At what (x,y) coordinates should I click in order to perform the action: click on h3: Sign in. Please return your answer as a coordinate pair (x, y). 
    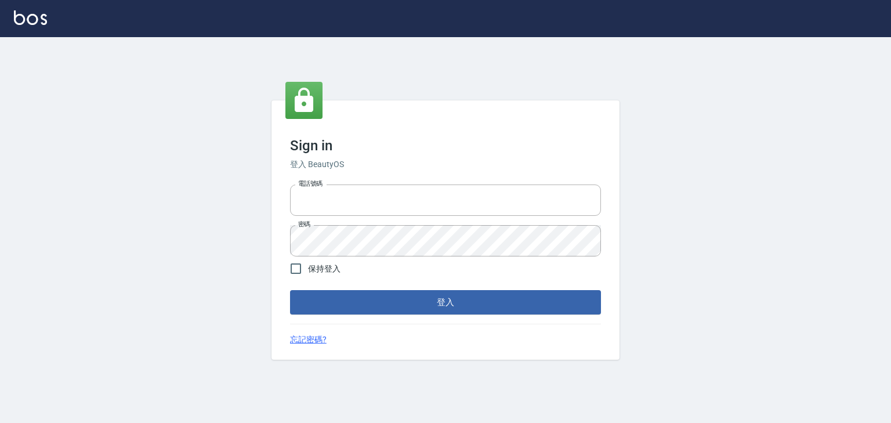
    Looking at the image, I should click on (446, 146).